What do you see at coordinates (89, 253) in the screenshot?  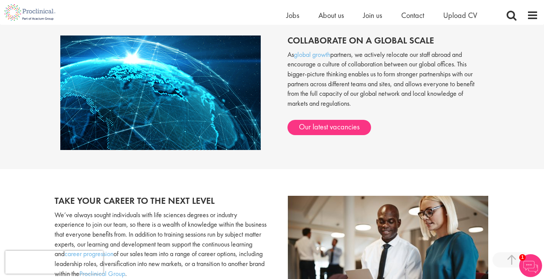 I see `a: career progression` at bounding box center [89, 253].